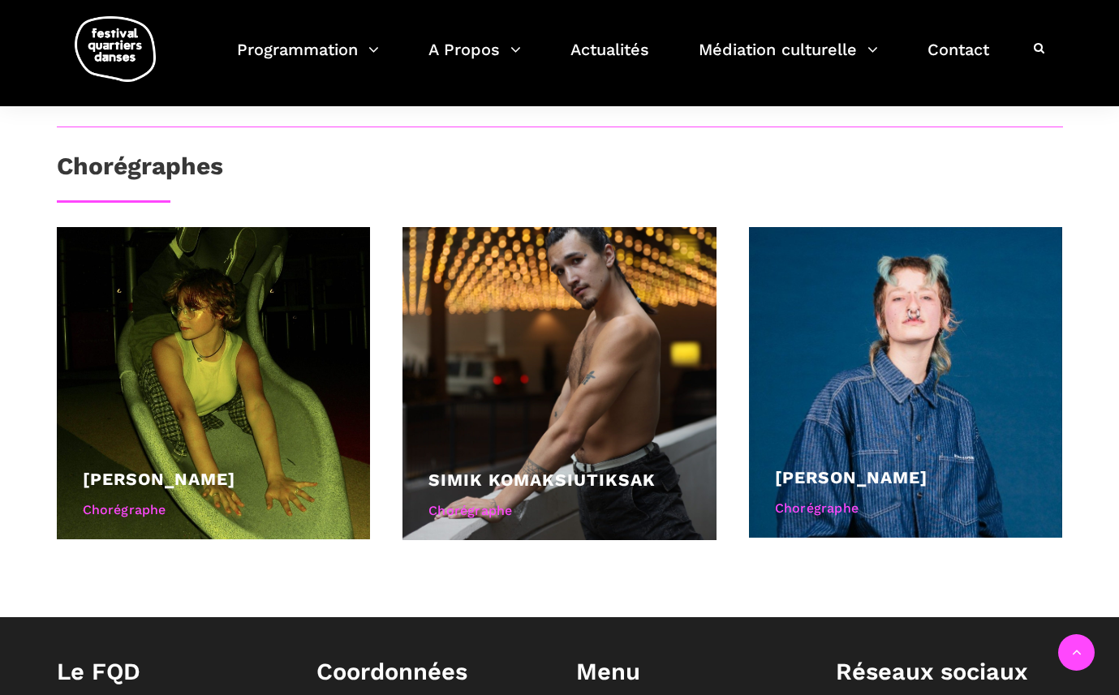 Image resolution: width=1119 pixels, height=695 pixels. I want to click on h1: Coordonnées, so click(430, 672).